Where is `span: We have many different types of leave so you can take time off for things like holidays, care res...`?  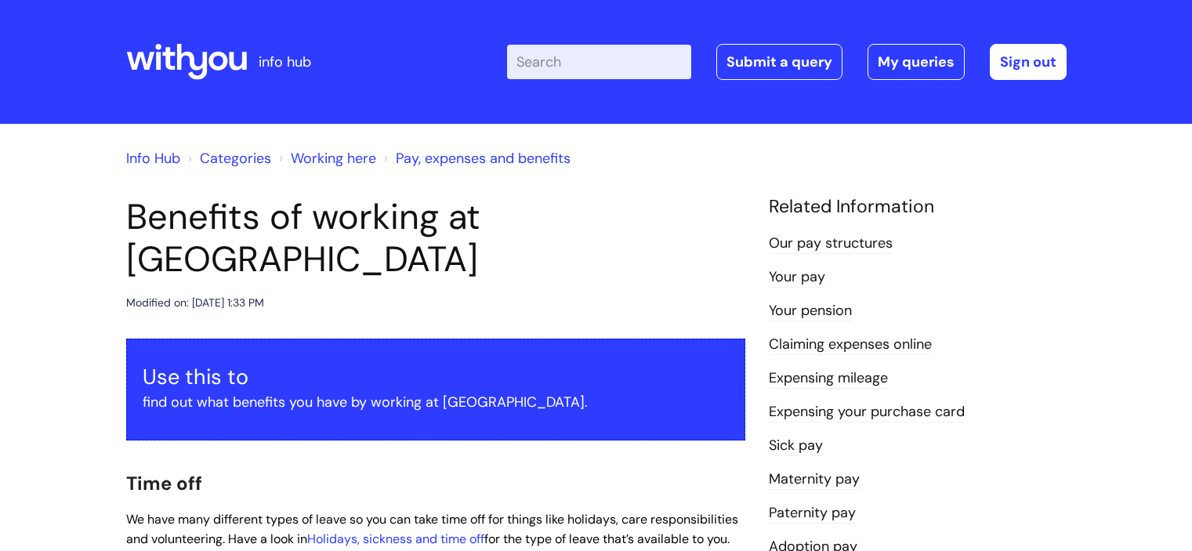 span: We have many different types of leave so you can take time off for things like holidays, care res... is located at coordinates (432, 529).